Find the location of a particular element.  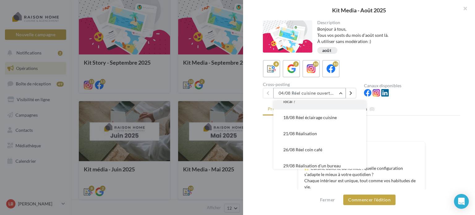

div: Bonjour à tous, Tous vos posts du mois d'août sont là. À utiliser sans modération :) is located at coordinates (386, 35).